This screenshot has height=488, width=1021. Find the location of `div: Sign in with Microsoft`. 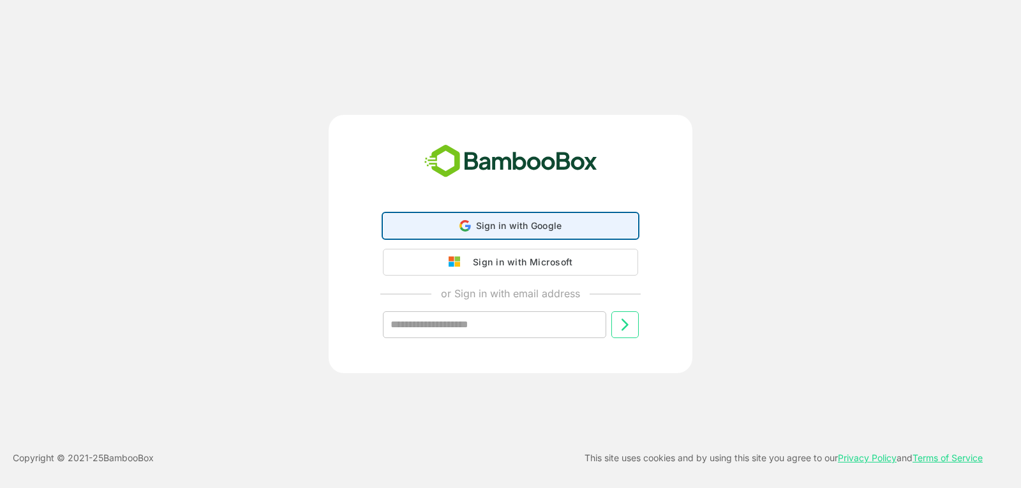

div: Sign in with Microsoft is located at coordinates (519, 262).